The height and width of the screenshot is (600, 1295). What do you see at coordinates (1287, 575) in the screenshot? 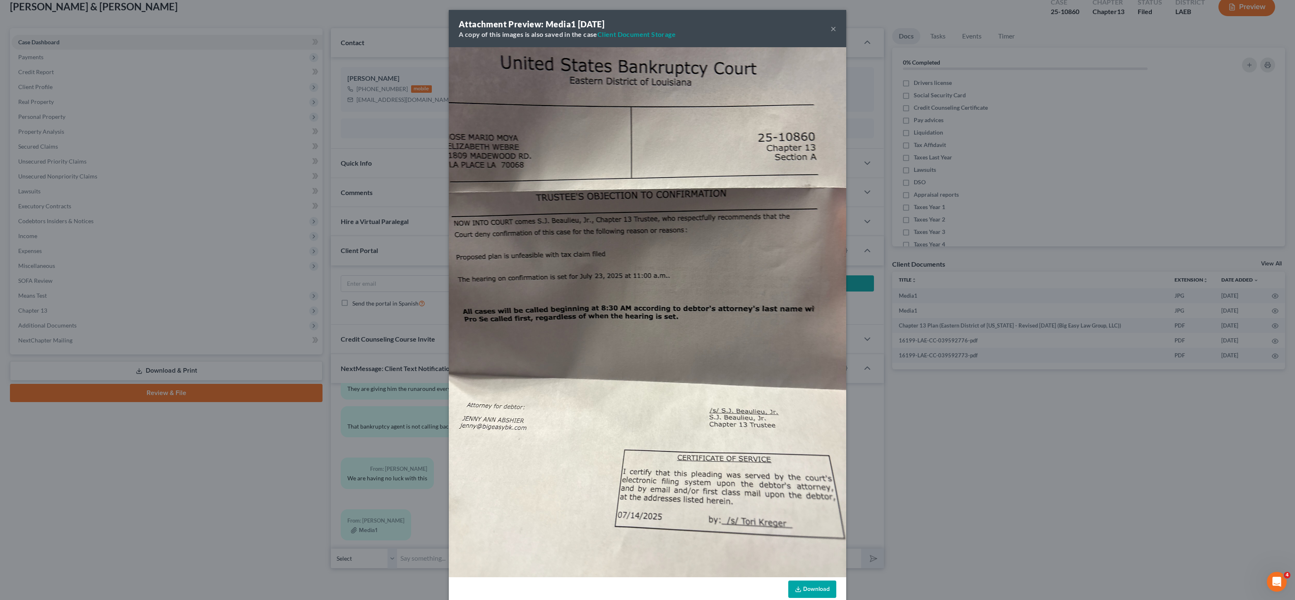
I see `span: 4` at bounding box center [1287, 575].